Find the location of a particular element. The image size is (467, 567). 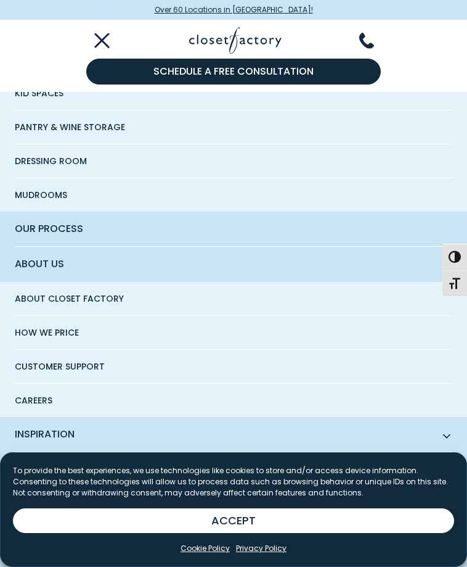

button: Toggle High Contrast is located at coordinates (455, 256).